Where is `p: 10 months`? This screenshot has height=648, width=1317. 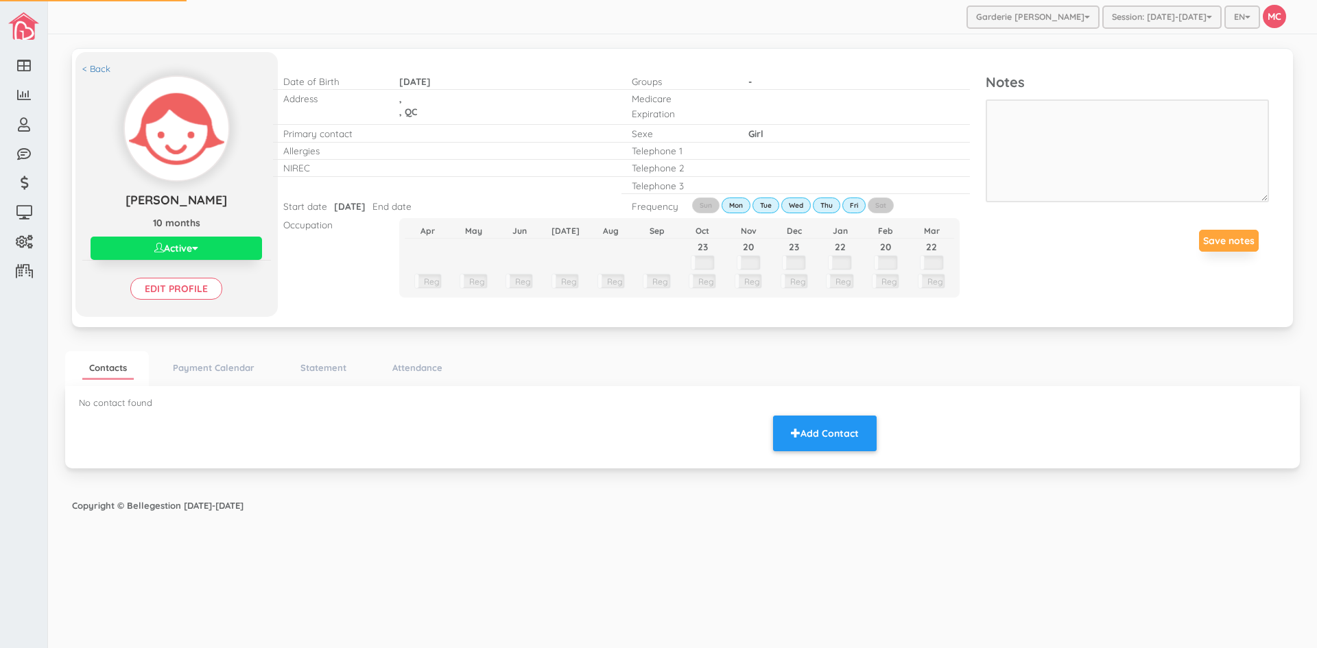
p: 10 months is located at coordinates (176, 223).